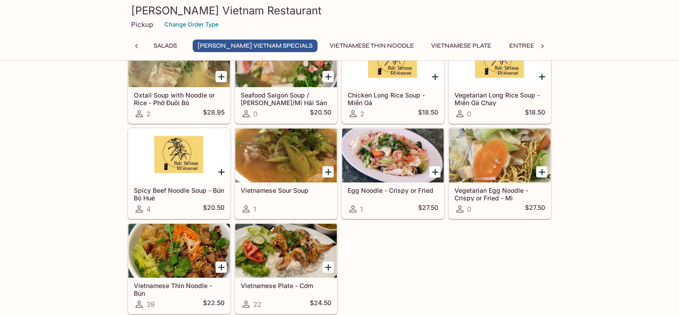 This screenshot has height=315, width=679. Describe the element at coordinates (179, 78) in the screenshot. I see `a: Oxtail Soup with Noodle or Rice - Phở Đuôi Bò2$28.95` at that location.